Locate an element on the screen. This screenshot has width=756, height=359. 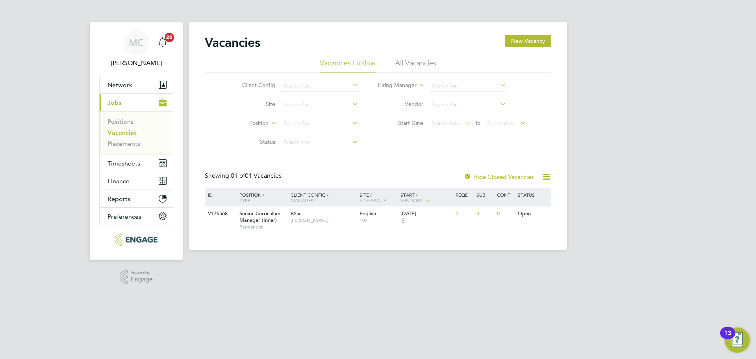
span: Network is located at coordinates (120, 85).